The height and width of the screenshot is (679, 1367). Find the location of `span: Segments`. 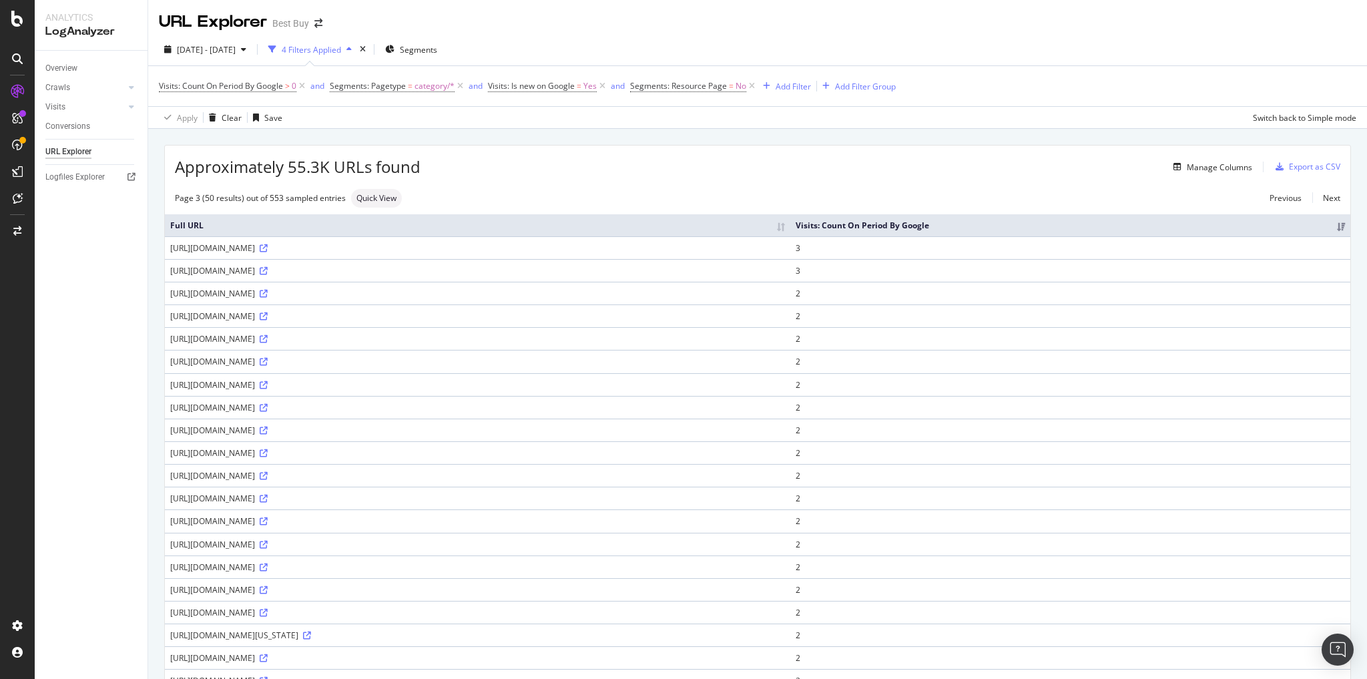

span: Segments is located at coordinates (418, 49).